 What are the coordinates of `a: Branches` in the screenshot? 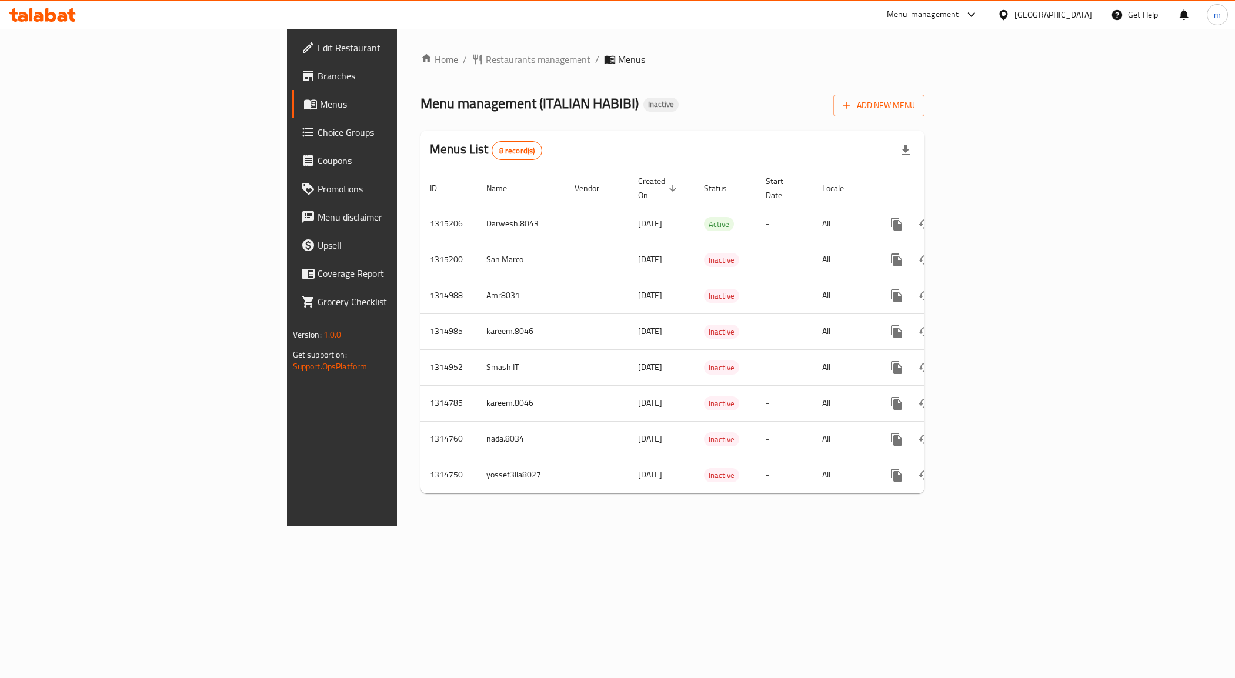 It's located at (392, 76).